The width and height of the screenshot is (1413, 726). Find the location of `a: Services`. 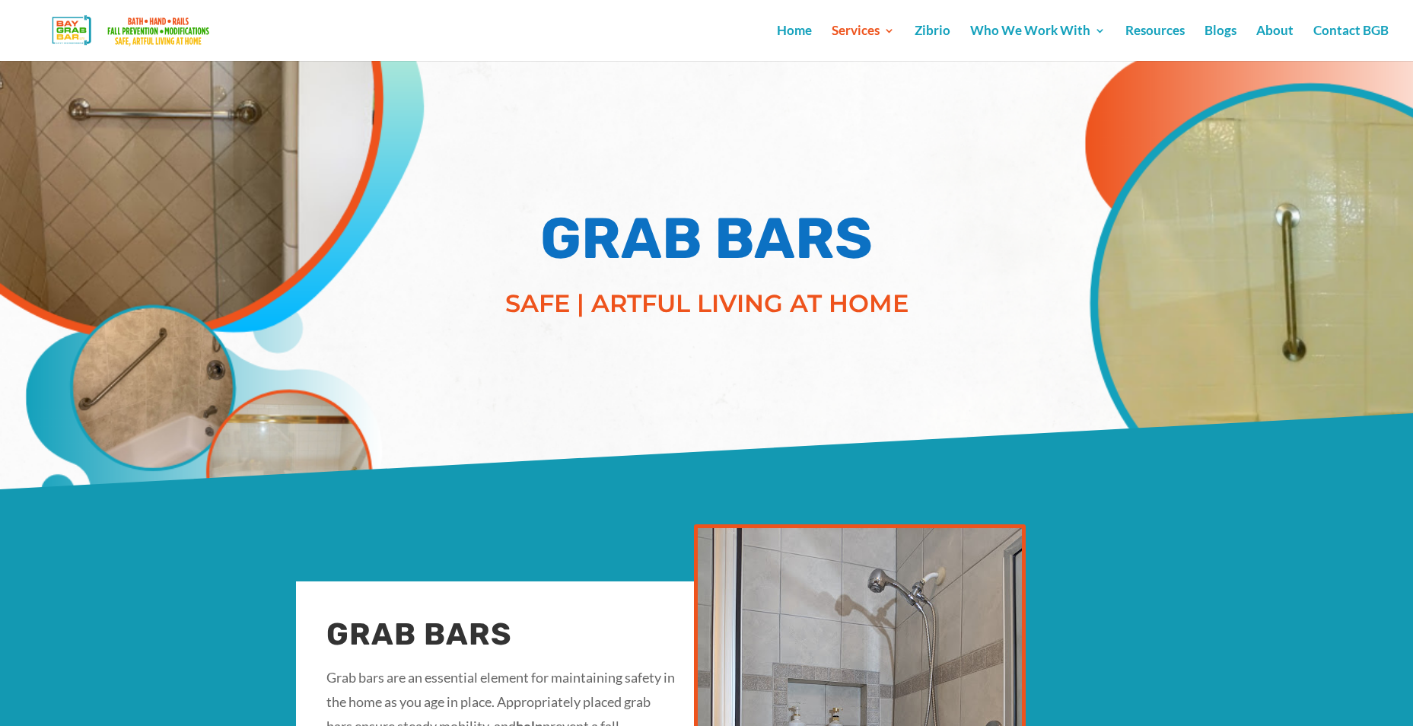

a: Services is located at coordinates (863, 43).